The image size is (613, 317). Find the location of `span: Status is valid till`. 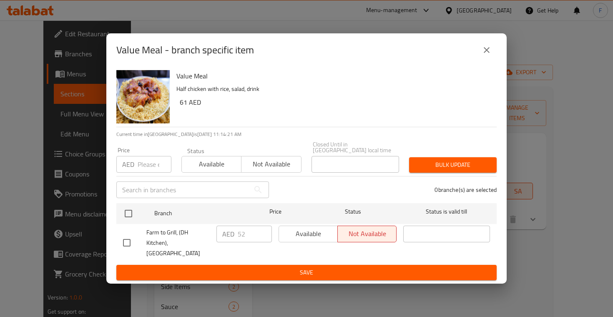

span: Status is valid till is located at coordinates (447, 211).